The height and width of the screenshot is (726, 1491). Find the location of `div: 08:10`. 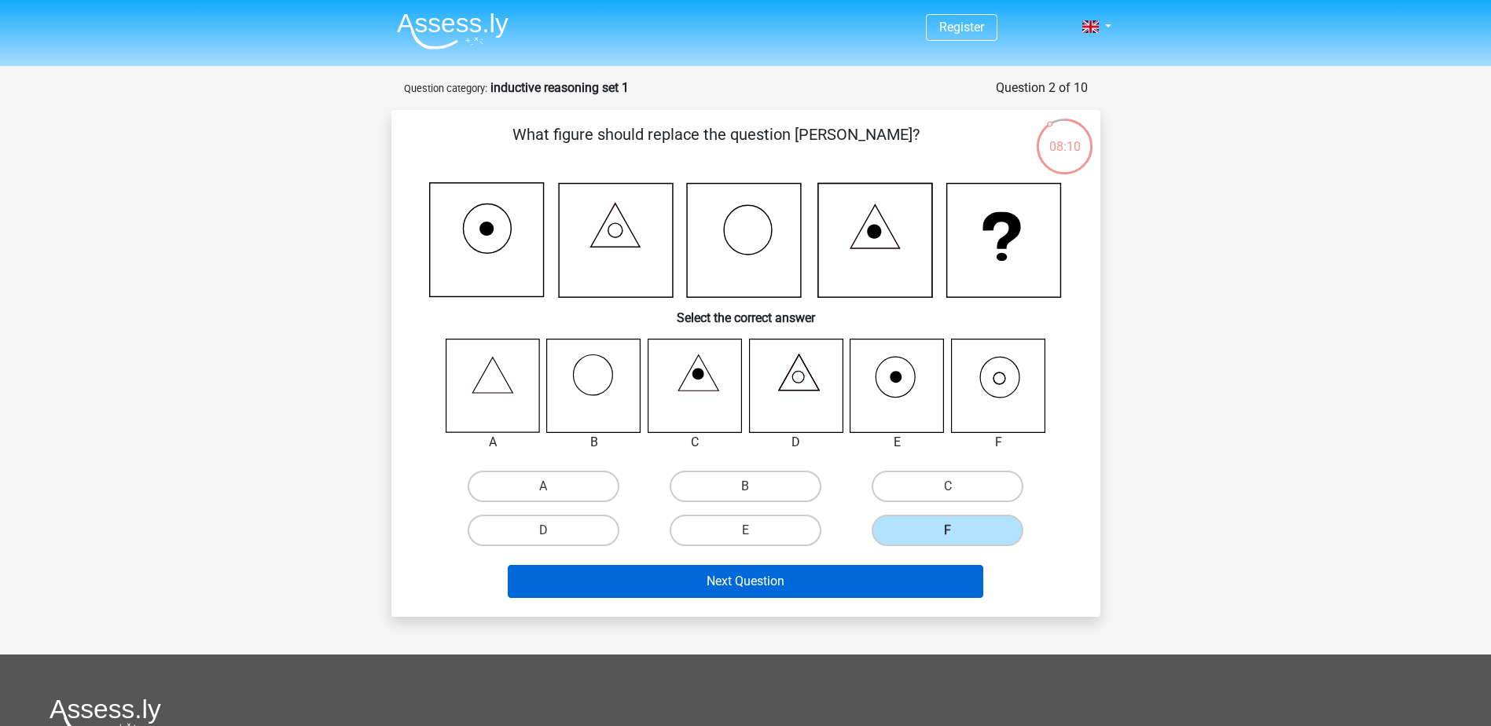

div: 08:10 is located at coordinates (1064, 137).